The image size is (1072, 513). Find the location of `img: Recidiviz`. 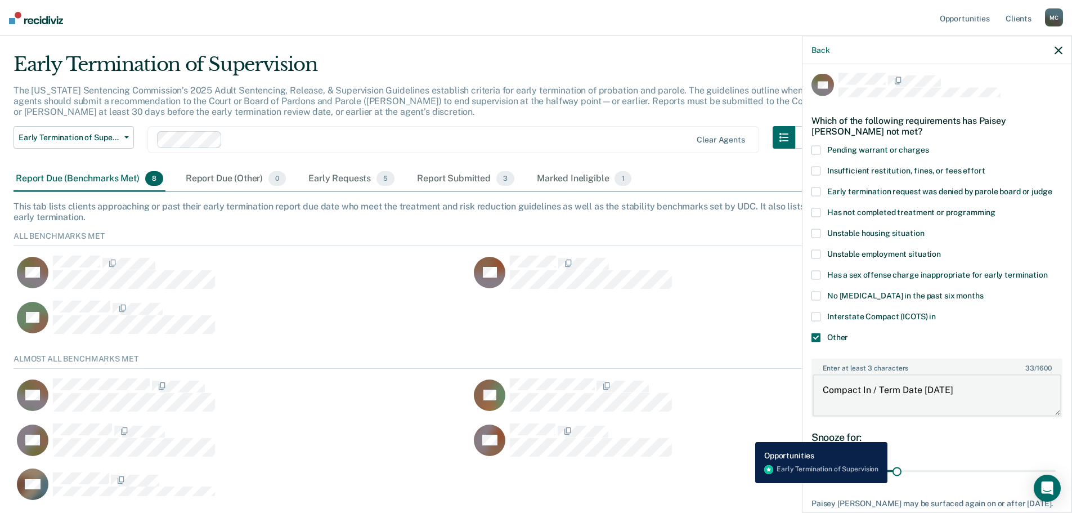

img: Recidiviz is located at coordinates (36, 18).